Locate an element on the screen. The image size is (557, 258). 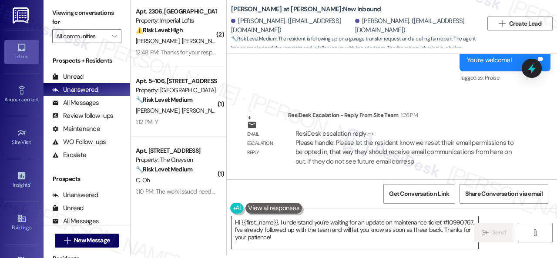
label: Viewing conversations for is located at coordinates (87, 17).